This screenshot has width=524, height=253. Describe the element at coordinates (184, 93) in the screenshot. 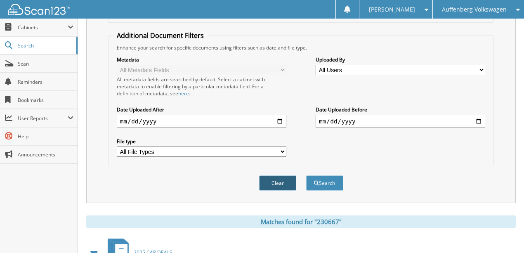

I see `a: here` at that location.